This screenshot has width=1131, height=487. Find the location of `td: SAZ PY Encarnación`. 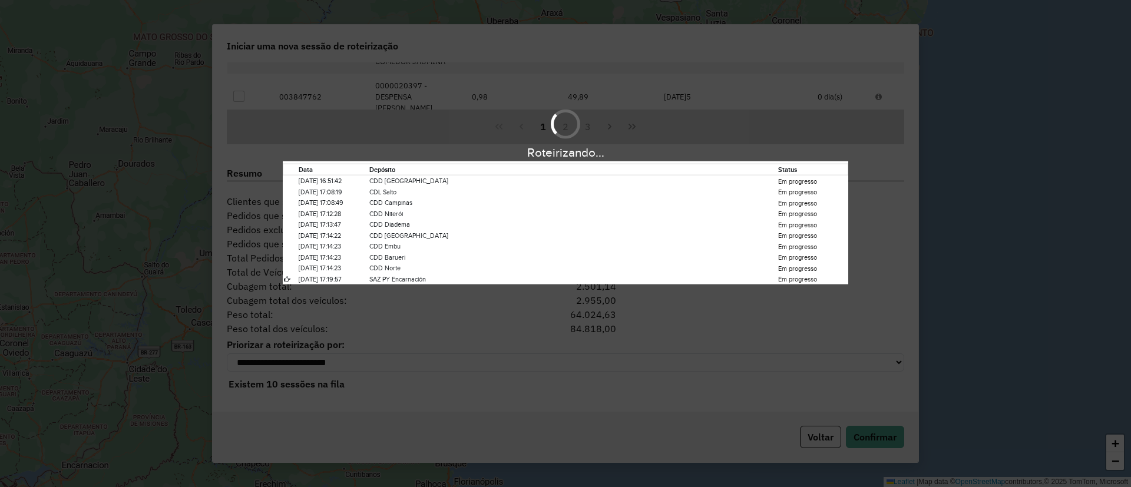

td: SAZ PY Encarnación is located at coordinates (573, 279).